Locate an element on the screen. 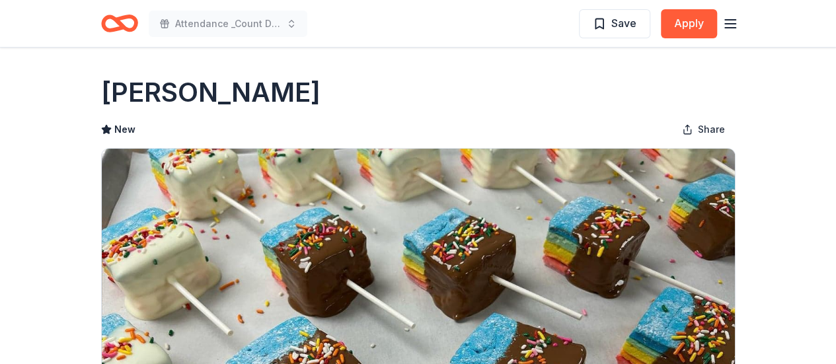 The height and width of the screenshot is (364, 836). span: Share is located at coordinates (711, 129).